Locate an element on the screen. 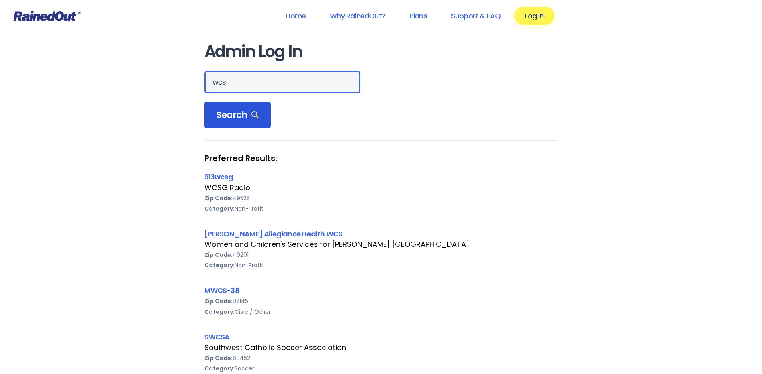  a: 913wcsg is located at coordinates (218, 177).